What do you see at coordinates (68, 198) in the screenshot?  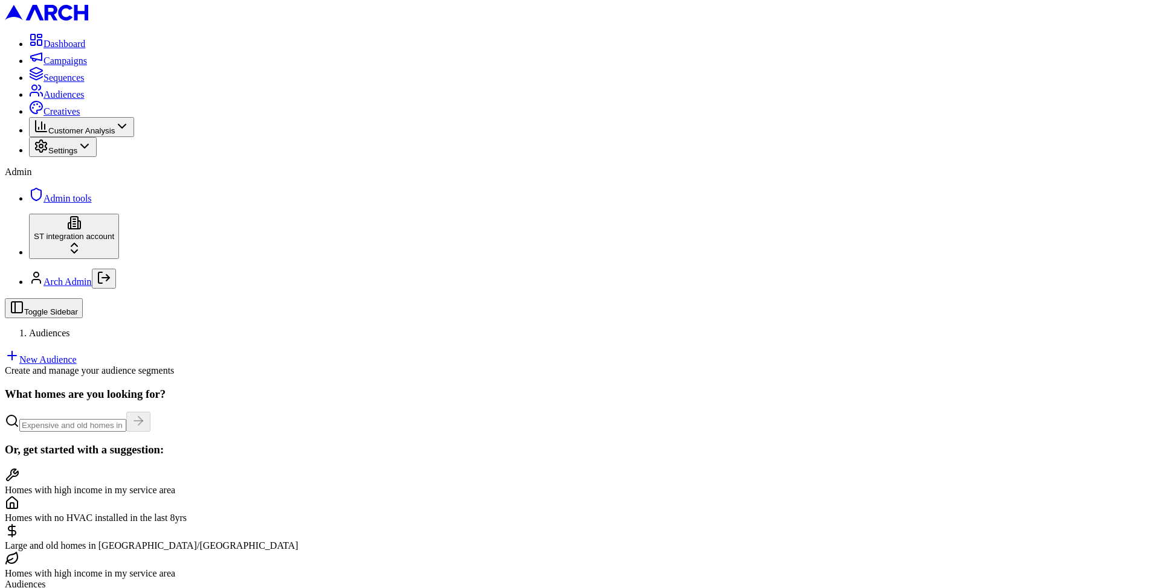 I see `span: Admin tools` at bounding box center [68, 198].